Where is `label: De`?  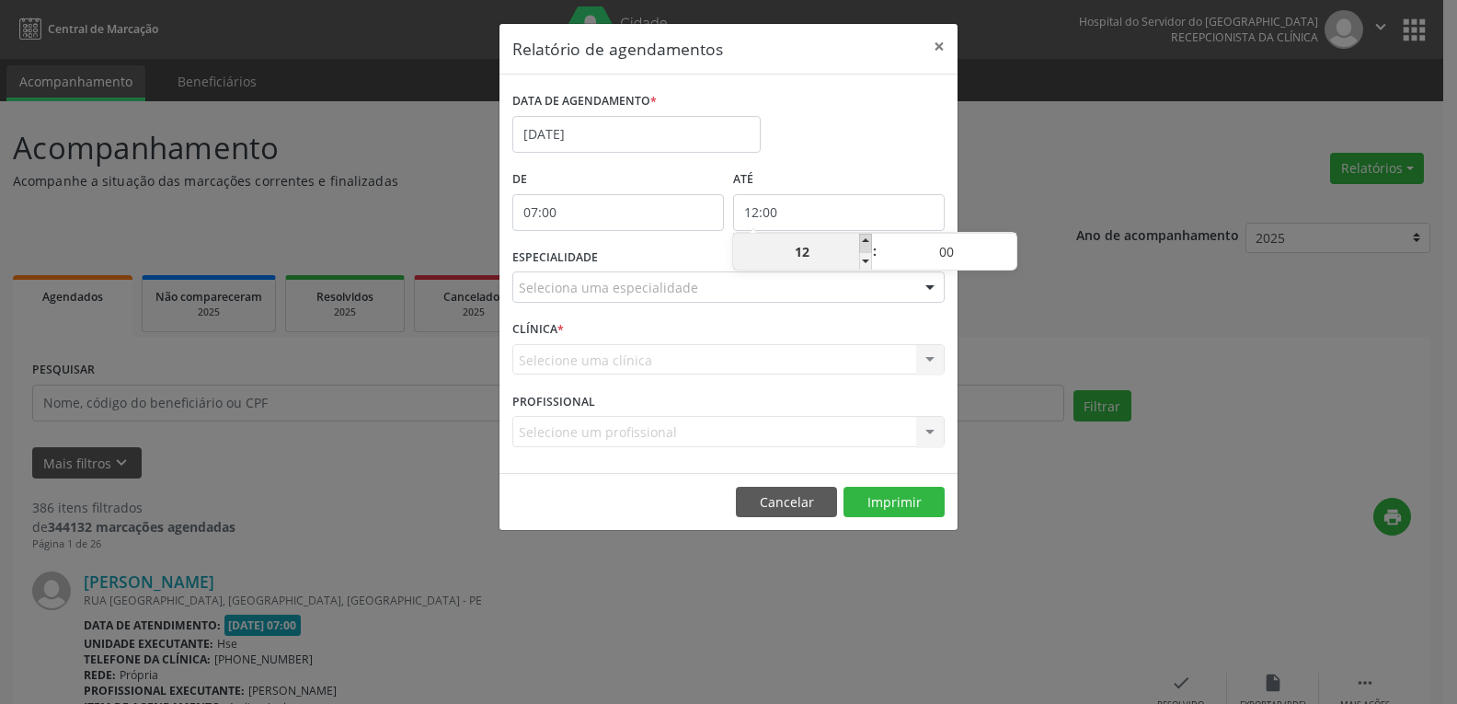
label: De is located at coordinates (618, 179).